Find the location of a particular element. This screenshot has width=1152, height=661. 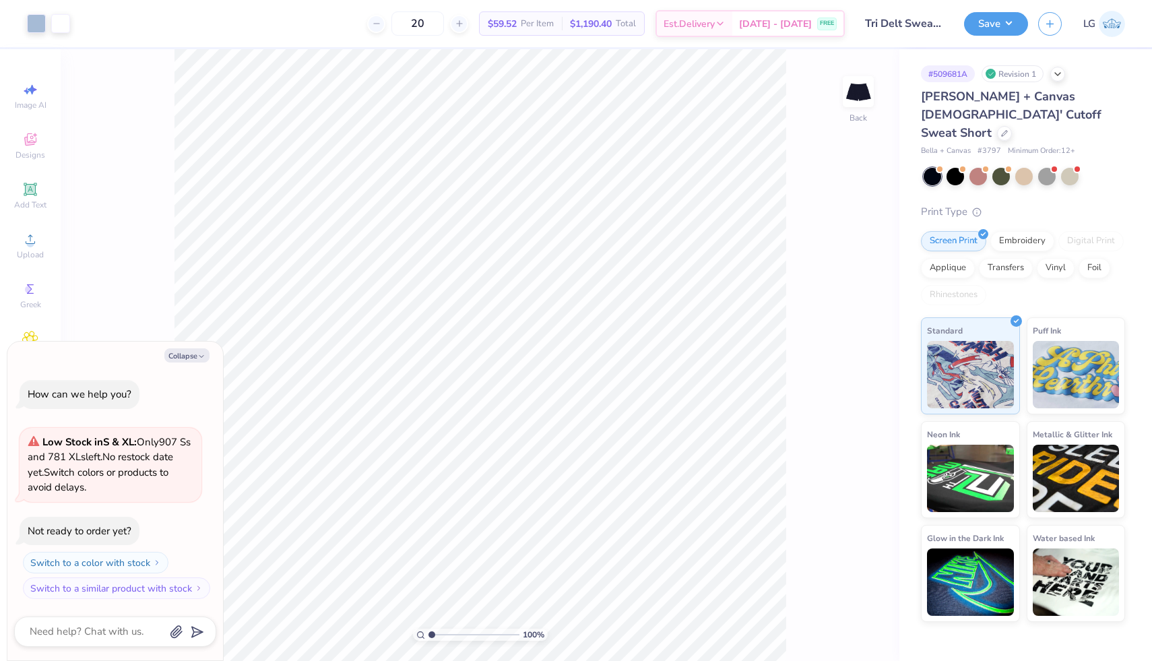

div: Screen Print is located at coordinates (954, 241).